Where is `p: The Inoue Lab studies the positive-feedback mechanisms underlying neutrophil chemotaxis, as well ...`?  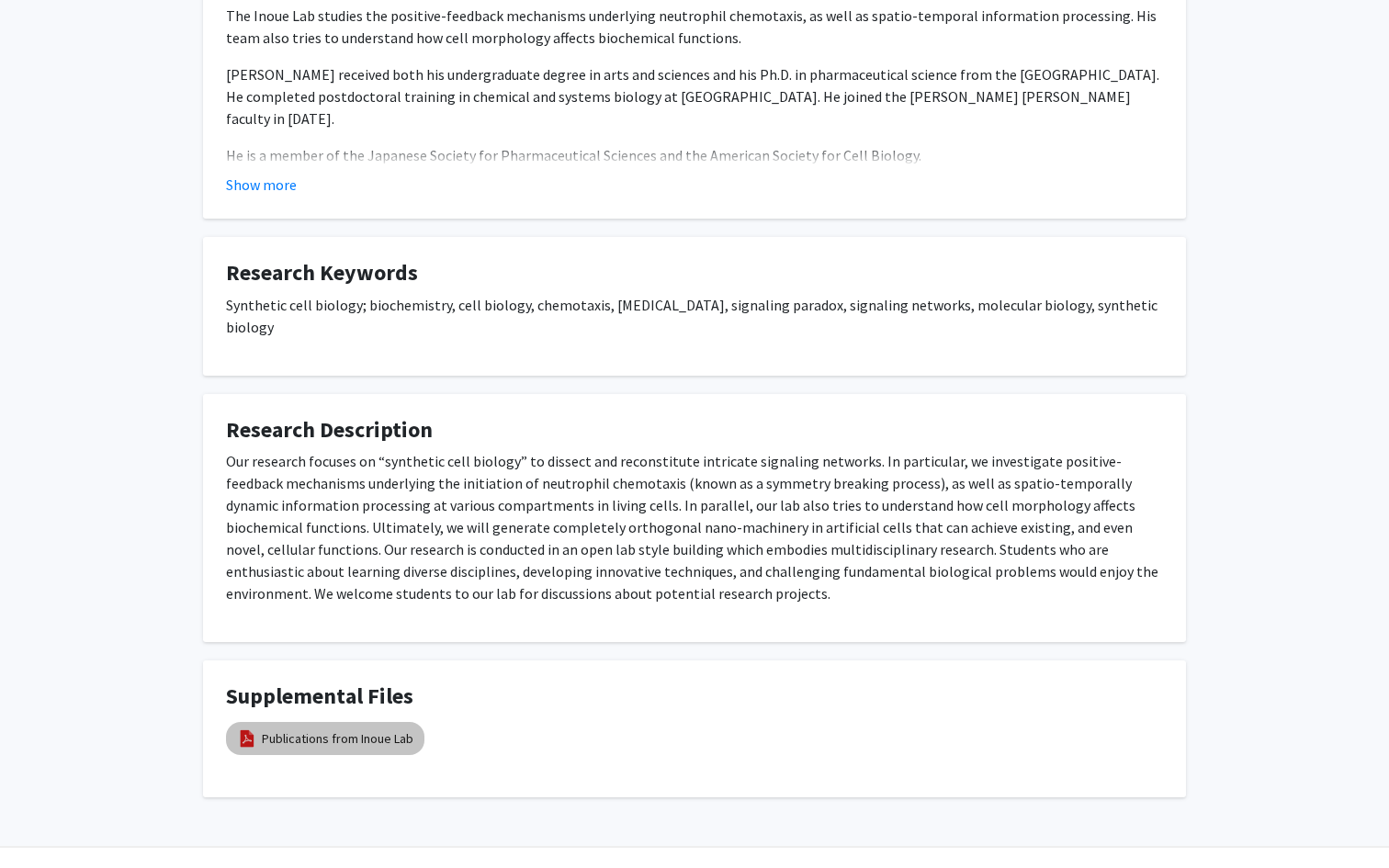
p: The Inoue Lab studies the positive-feedback mechanisms underlying neutrophil chemotaxis, as well ... is located at coordinates (694, 27).